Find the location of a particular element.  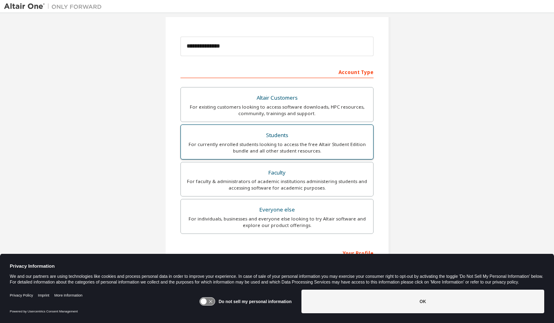

img: Altair One is located at coordinates (55, 7).